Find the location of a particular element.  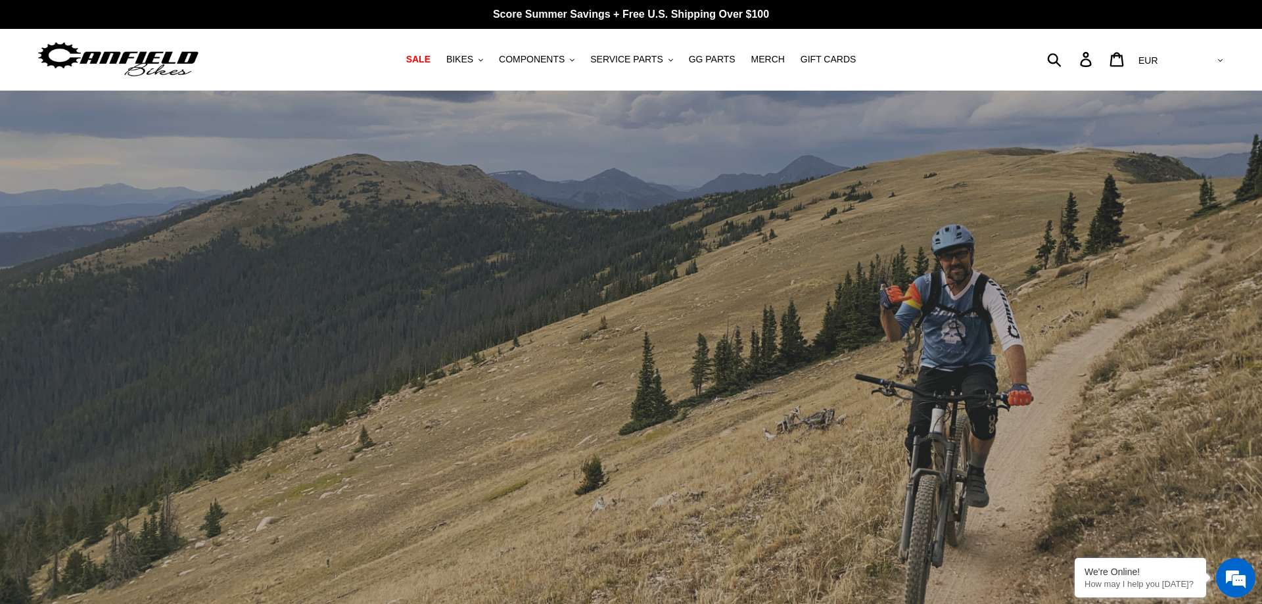

input: Search is located at coordinates (1071, 59).